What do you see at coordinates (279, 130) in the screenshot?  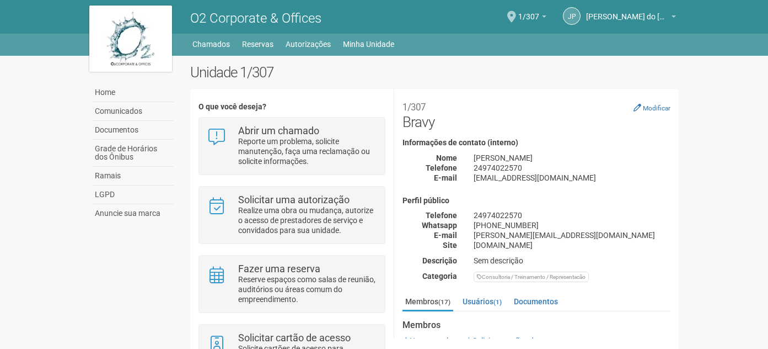 I see `strong: Abrir um chamado` at bounding box center [279, 130].